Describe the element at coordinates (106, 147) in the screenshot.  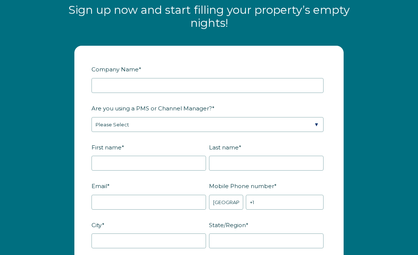
I see `span: First name` at that location.